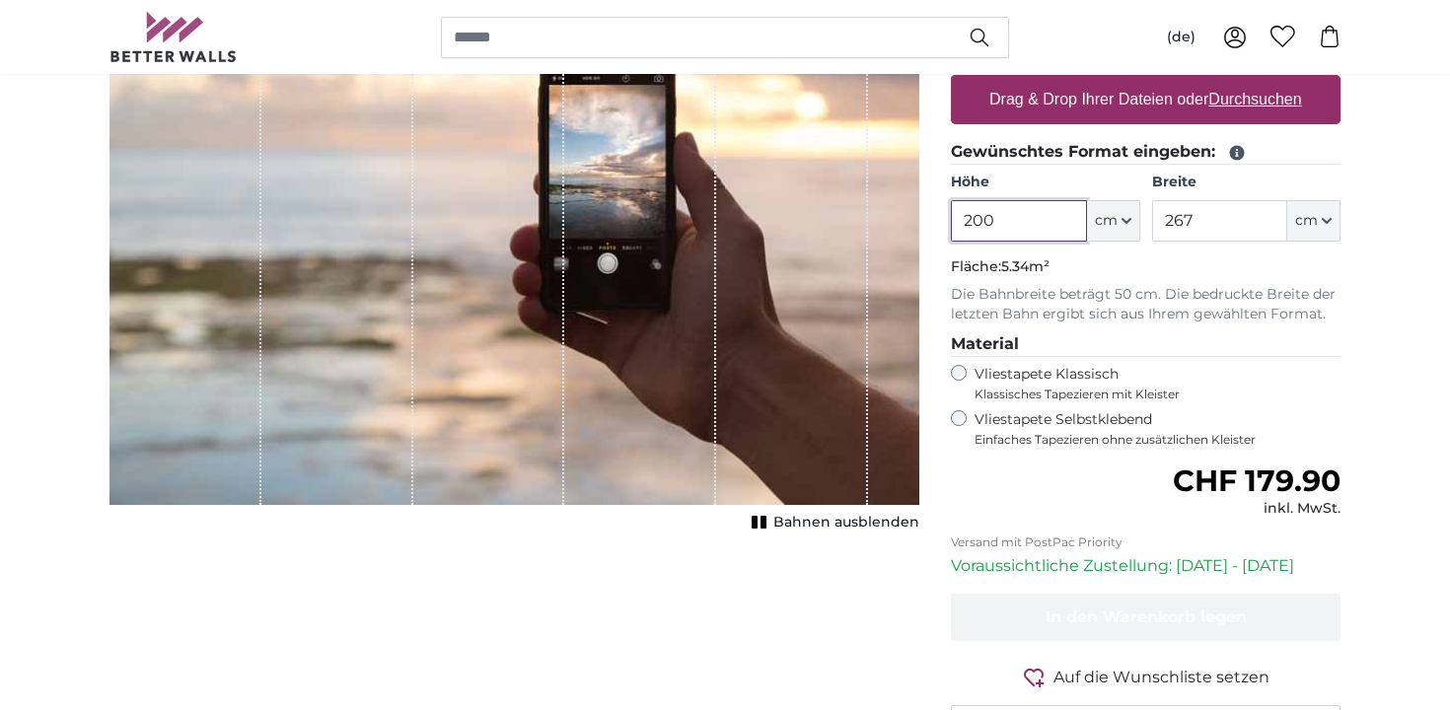  I want to click on label: Höhe, so click(1045, 183).